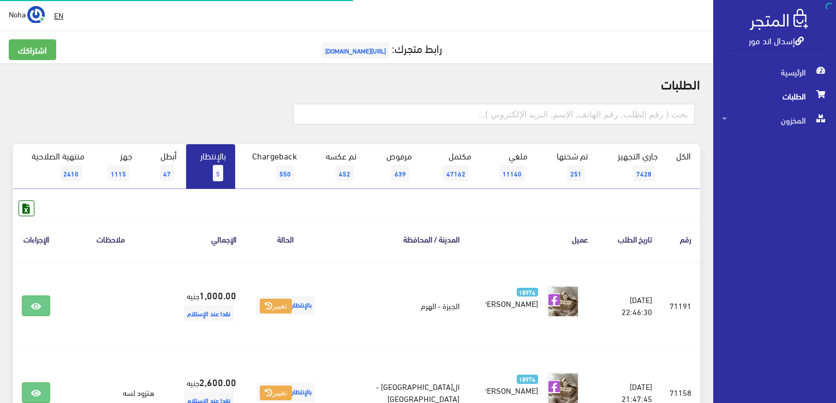 Image resolution: width=836 pixels, height=403 pixels. I want to click on th: الحالة, so click(285, 238).